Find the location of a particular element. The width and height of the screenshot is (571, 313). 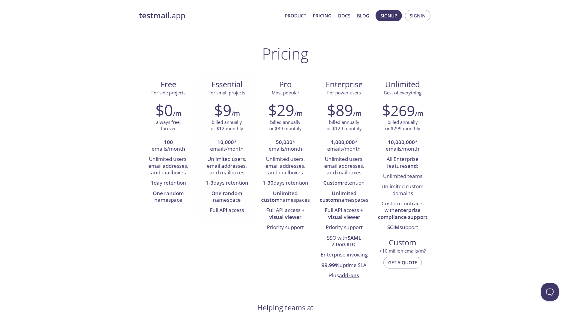

li: uptime SLA is located at coordinates (344, 265).